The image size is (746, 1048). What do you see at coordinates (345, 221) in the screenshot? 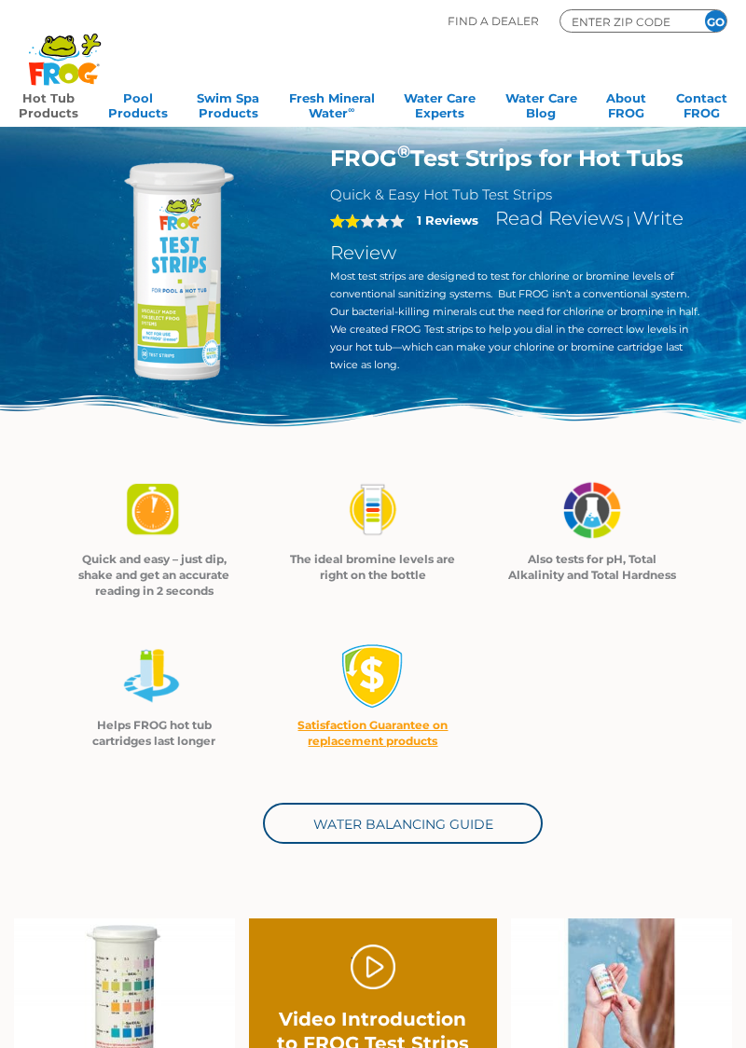
I see `span: 2` at bounding box center [345, 221].